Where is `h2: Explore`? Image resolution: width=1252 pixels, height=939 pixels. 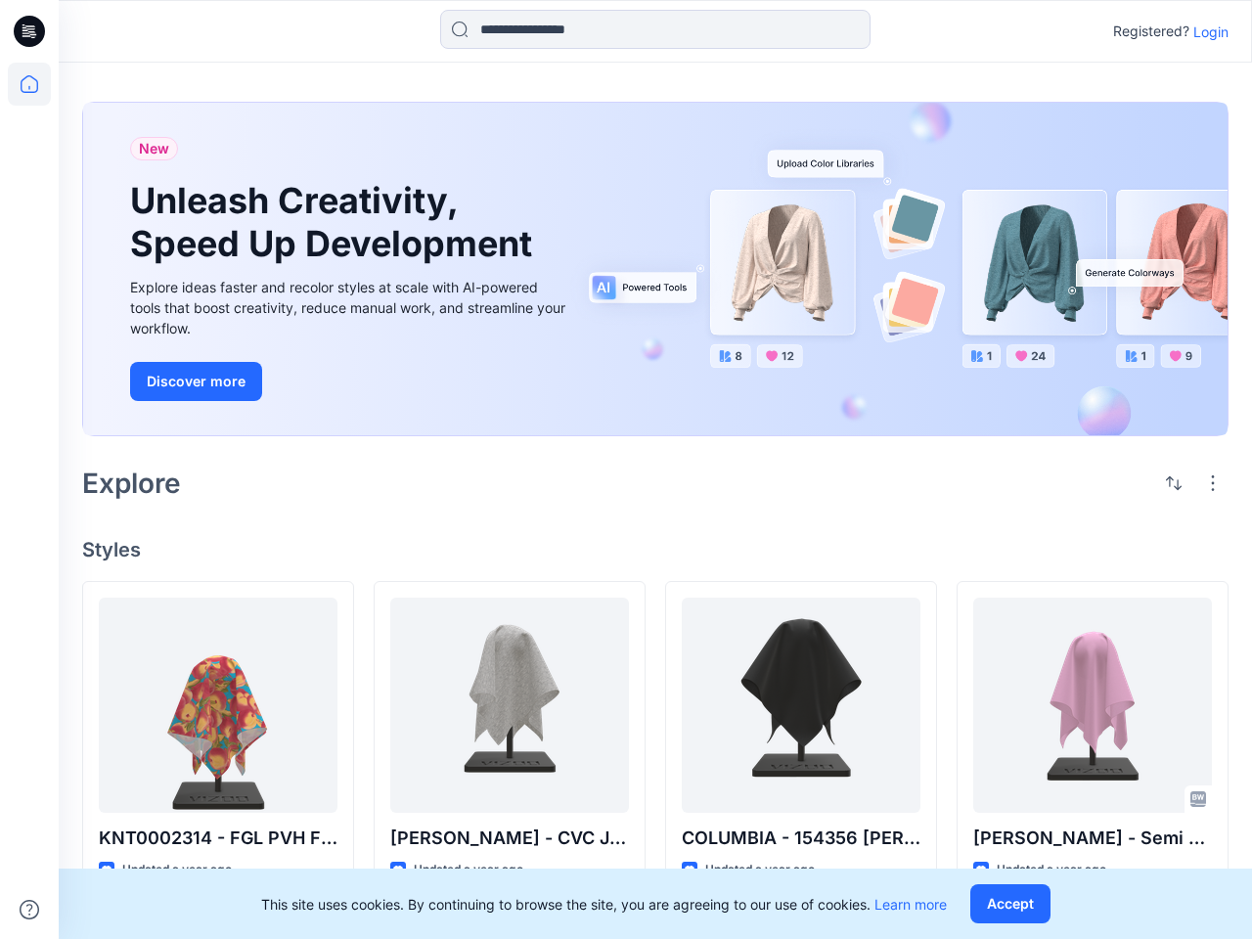 h2: Explore is located at coordinates (131, 483).